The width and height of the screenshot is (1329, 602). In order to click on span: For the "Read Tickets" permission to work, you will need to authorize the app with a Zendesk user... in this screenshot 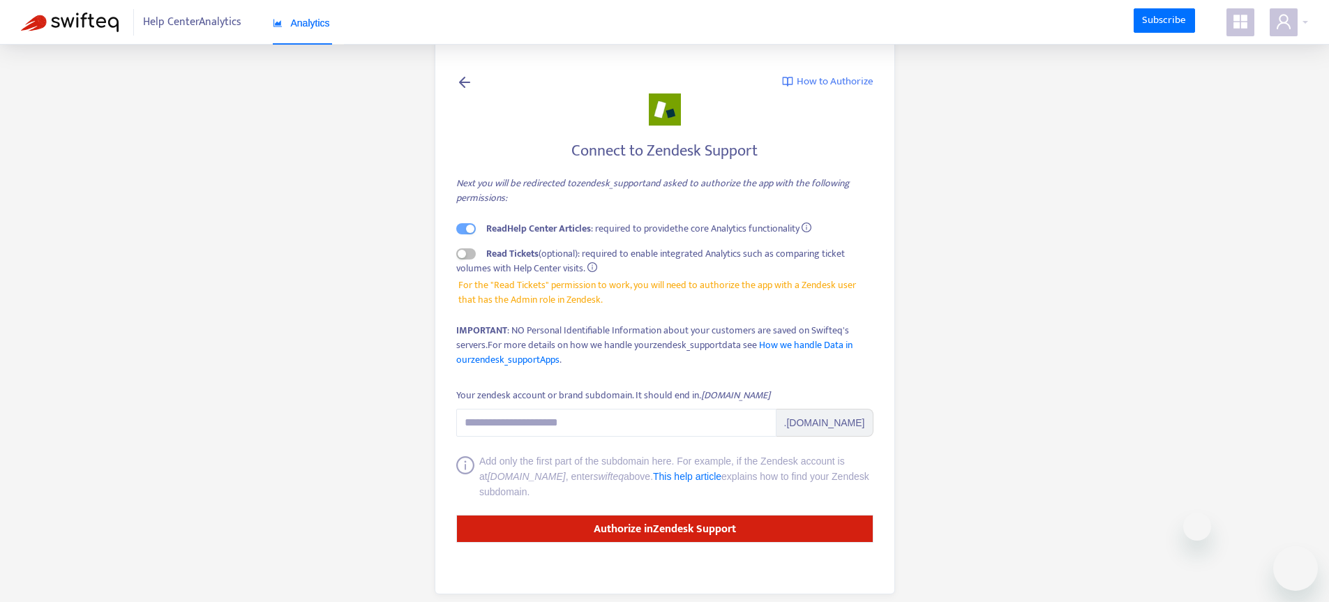, I will do `click(664, 292)`.